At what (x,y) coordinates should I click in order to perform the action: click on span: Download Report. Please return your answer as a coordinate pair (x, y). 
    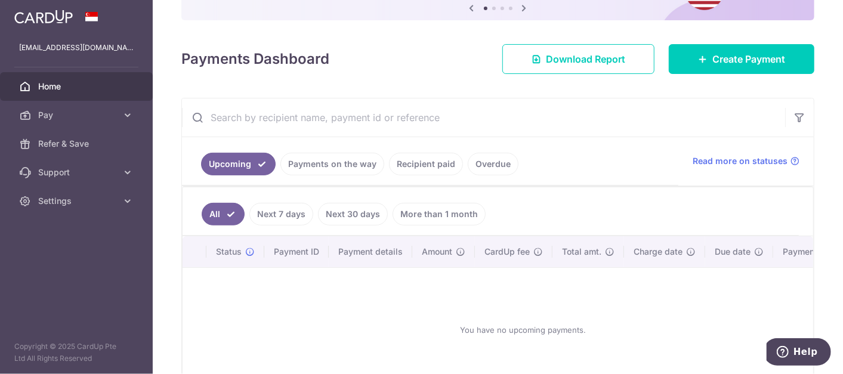
    Looking at the image, I should click on (585, 59).